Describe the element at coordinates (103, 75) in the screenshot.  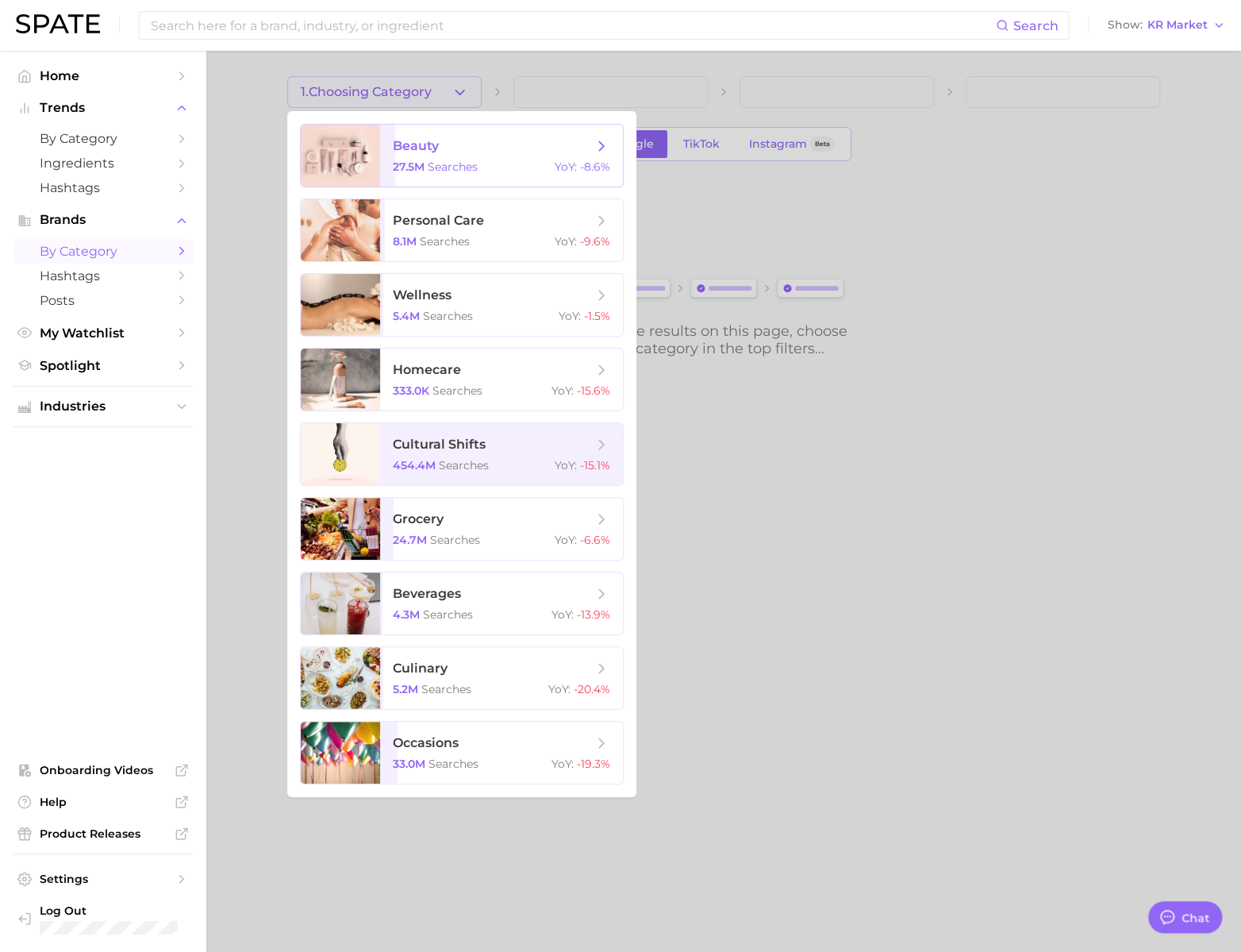
I see `span: Home` at that location.